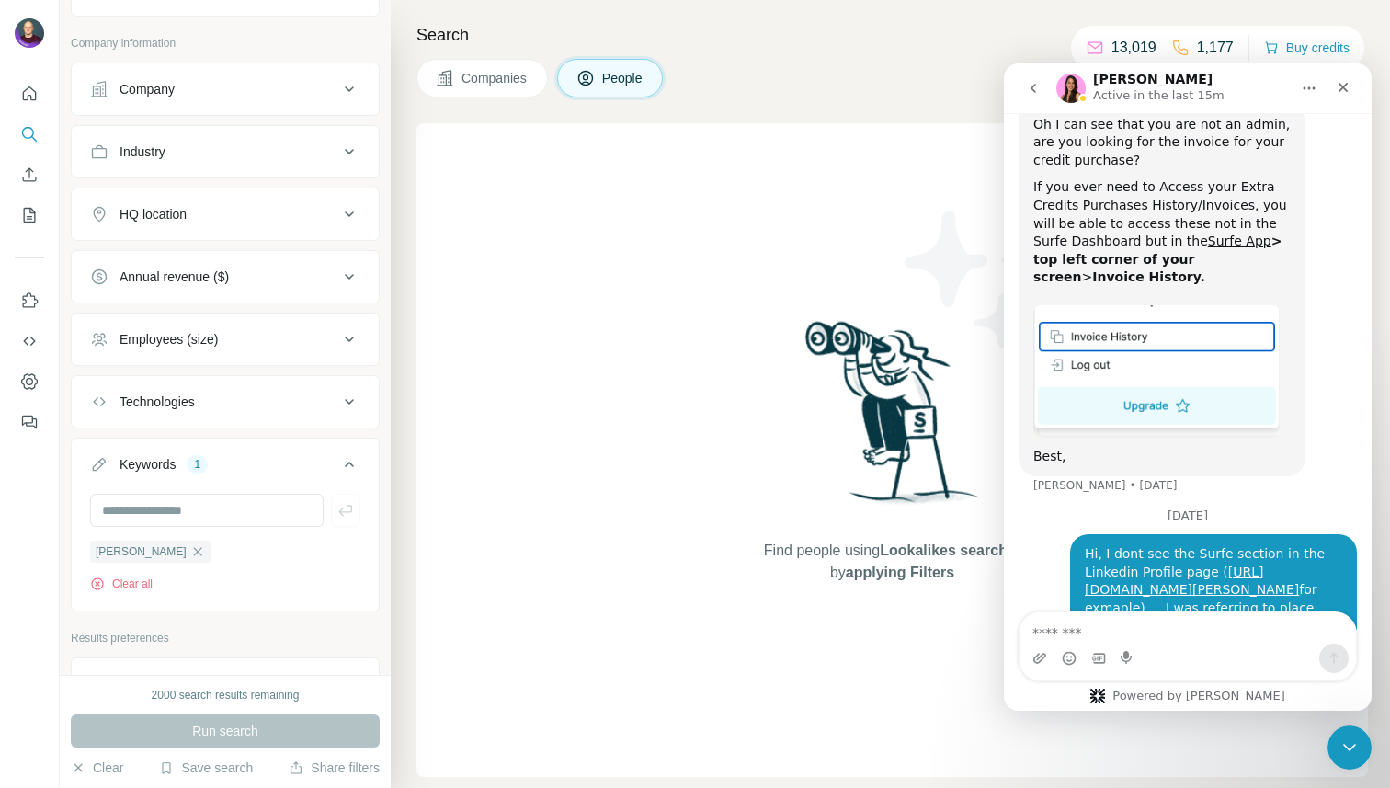 Image resolution: width=1390 pixels, height=788 pixels. What do you see at coordinates (334, 768) in the screenshot?
I see `button: Share filters` at bounding box center [334, 768].